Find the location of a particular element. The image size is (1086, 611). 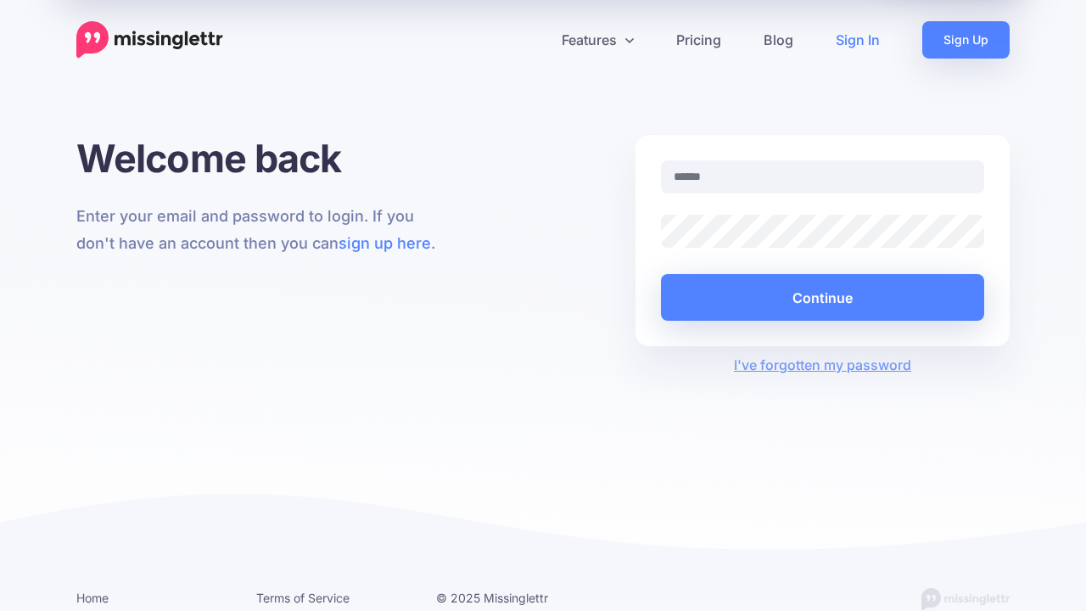

a: sign up here is located at coordinates (384, 243).